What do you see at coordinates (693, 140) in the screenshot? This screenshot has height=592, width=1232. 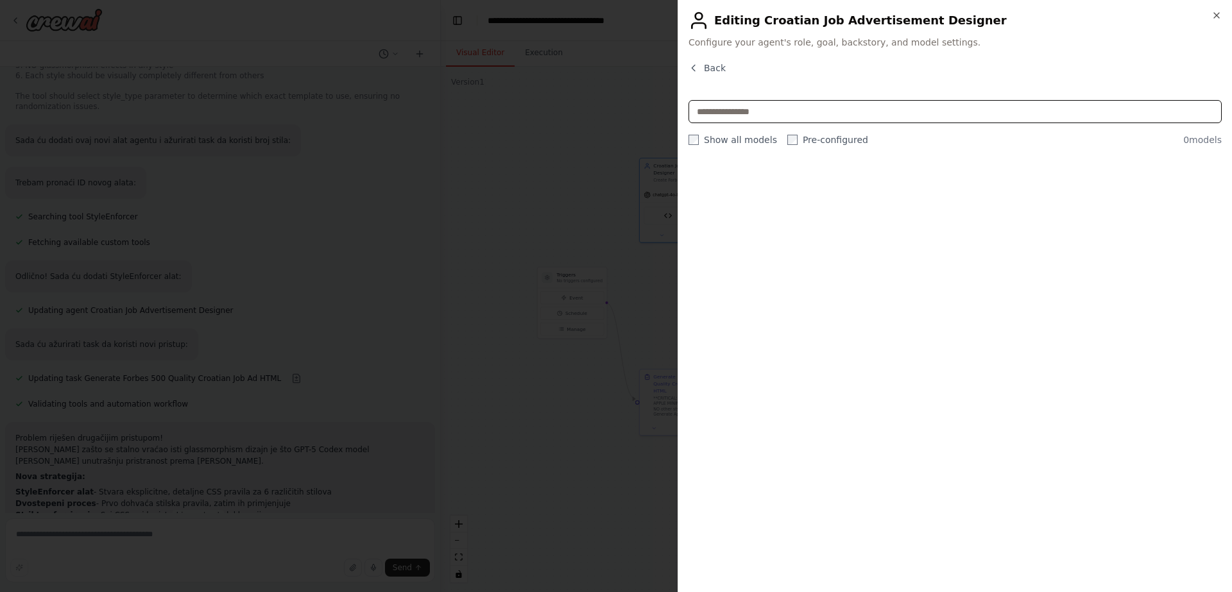 I see `input: Show all models` at bounding box center [693, 140].